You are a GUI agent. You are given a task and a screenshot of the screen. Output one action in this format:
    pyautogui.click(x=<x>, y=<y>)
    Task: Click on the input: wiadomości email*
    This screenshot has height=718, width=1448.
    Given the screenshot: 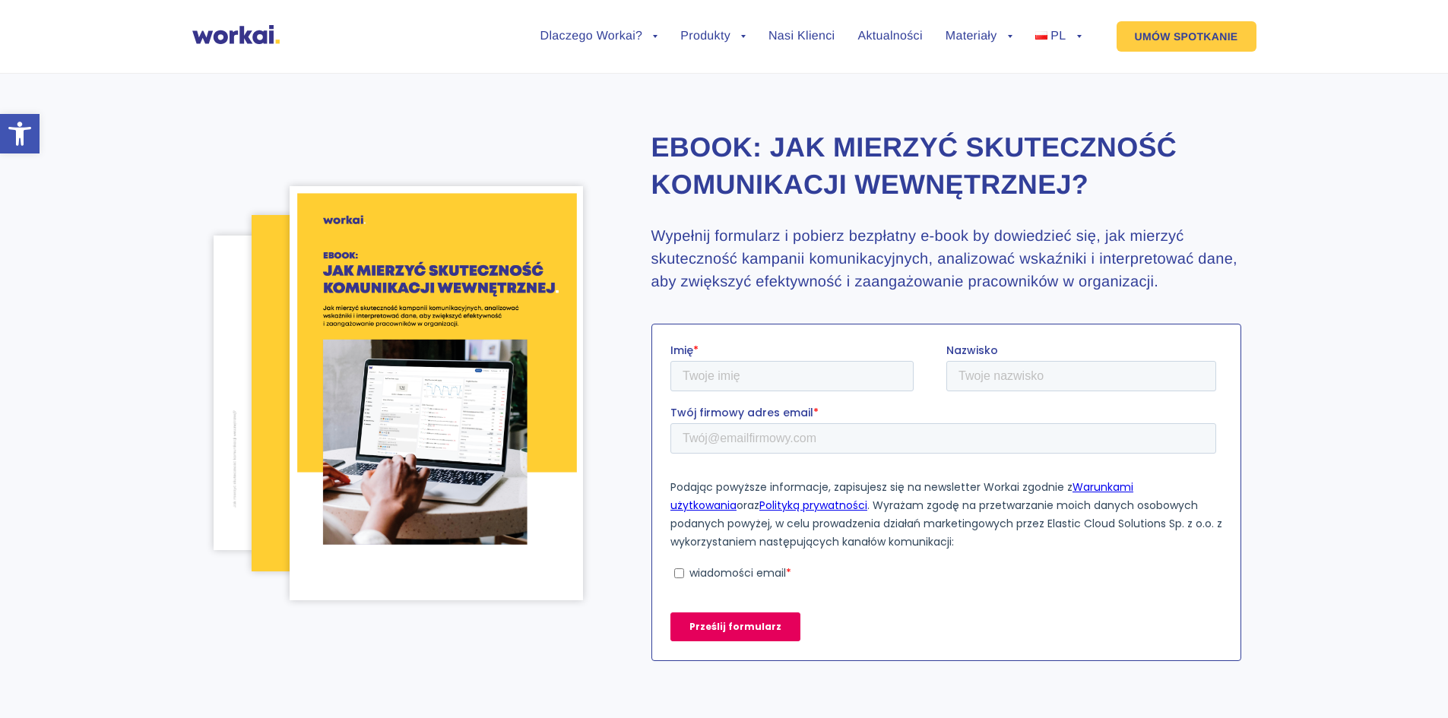 What is the action you would take?
    pyautogui.click(x=8, y=230)
    